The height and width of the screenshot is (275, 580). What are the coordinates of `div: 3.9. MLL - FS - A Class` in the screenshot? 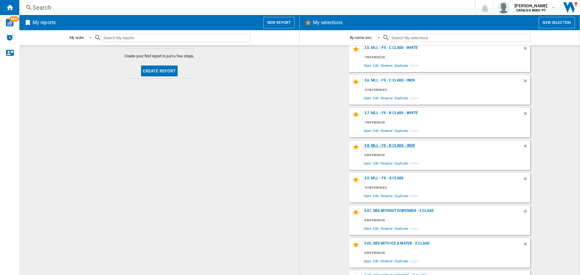 It's located at (443, 180).